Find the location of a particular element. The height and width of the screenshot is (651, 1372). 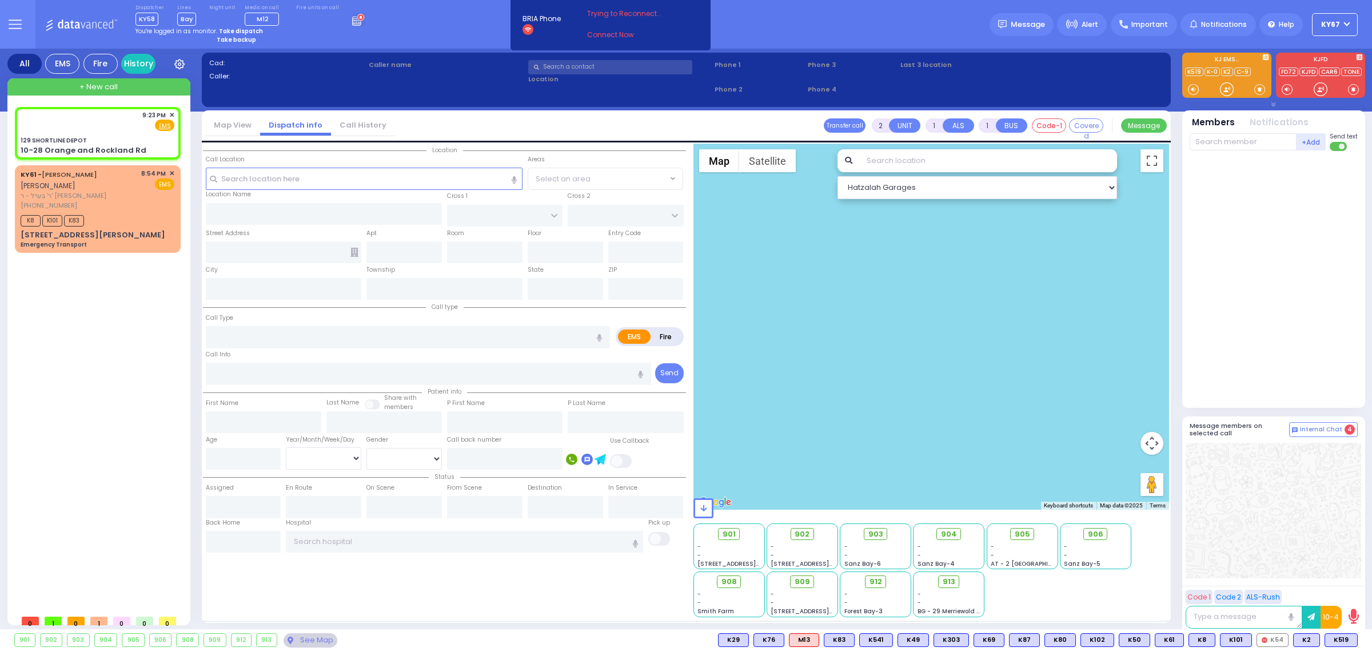

button: 10-4 is located at coordinates (1331, 617).